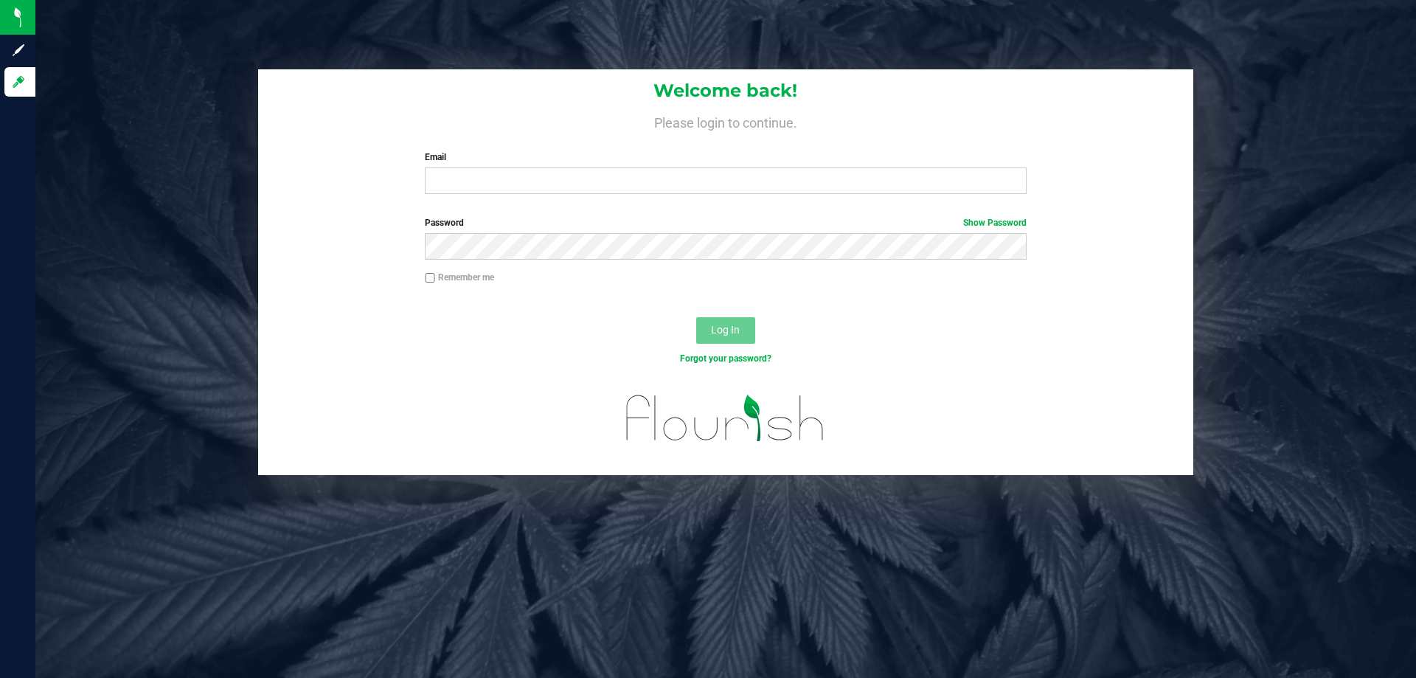 The width and height of the screenshot is (1416, 678). Describe the element at coordinates (460, 277) in the screenshot. I see `label: Remember me` at that location.